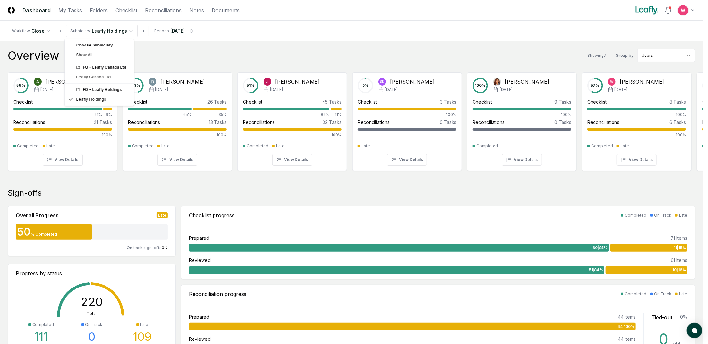 The height and width of the screenshot is (344, 708). I want to click on div: Leafly Holdings, so click(91, 99).